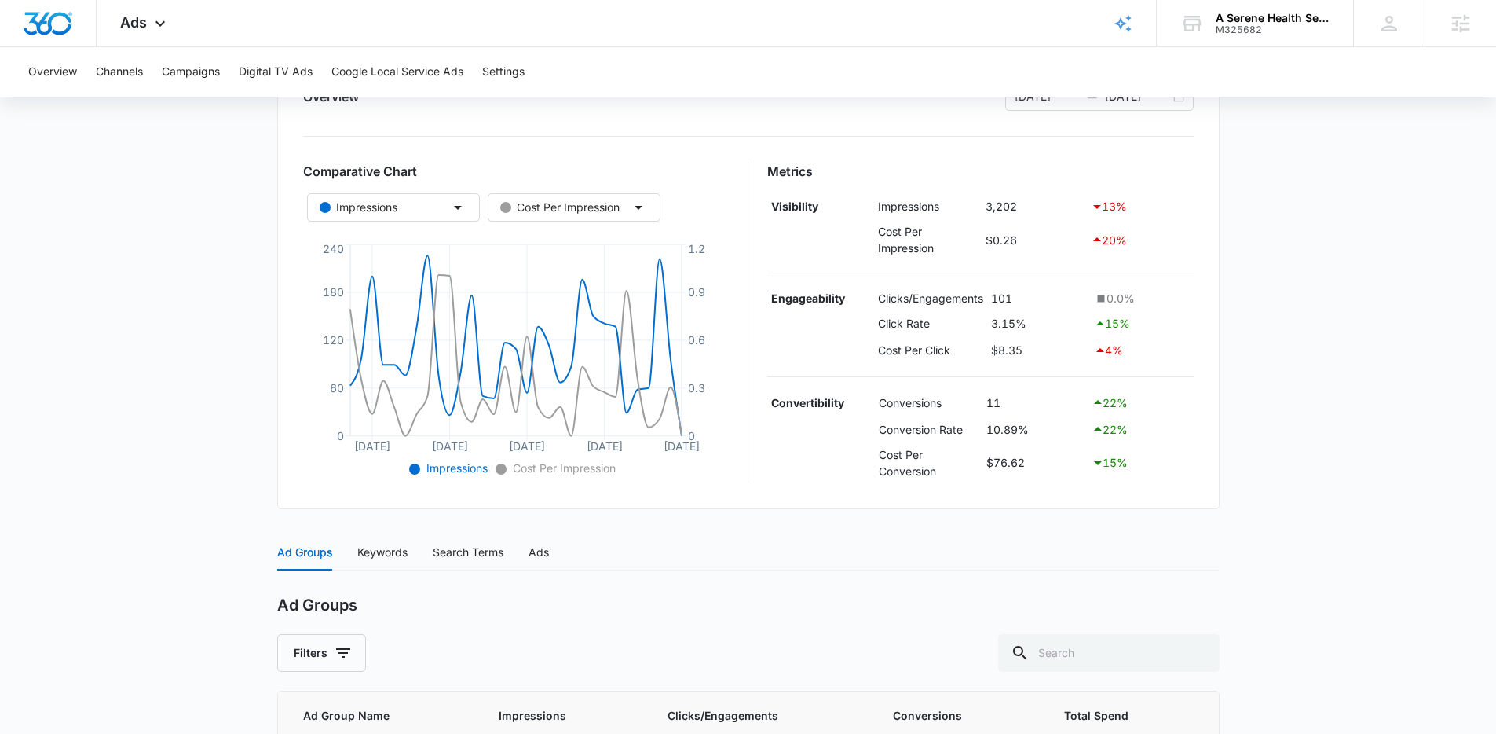 This screenshot has height=734, width=1496. I want to click on button: Overview, so click(53, 72).